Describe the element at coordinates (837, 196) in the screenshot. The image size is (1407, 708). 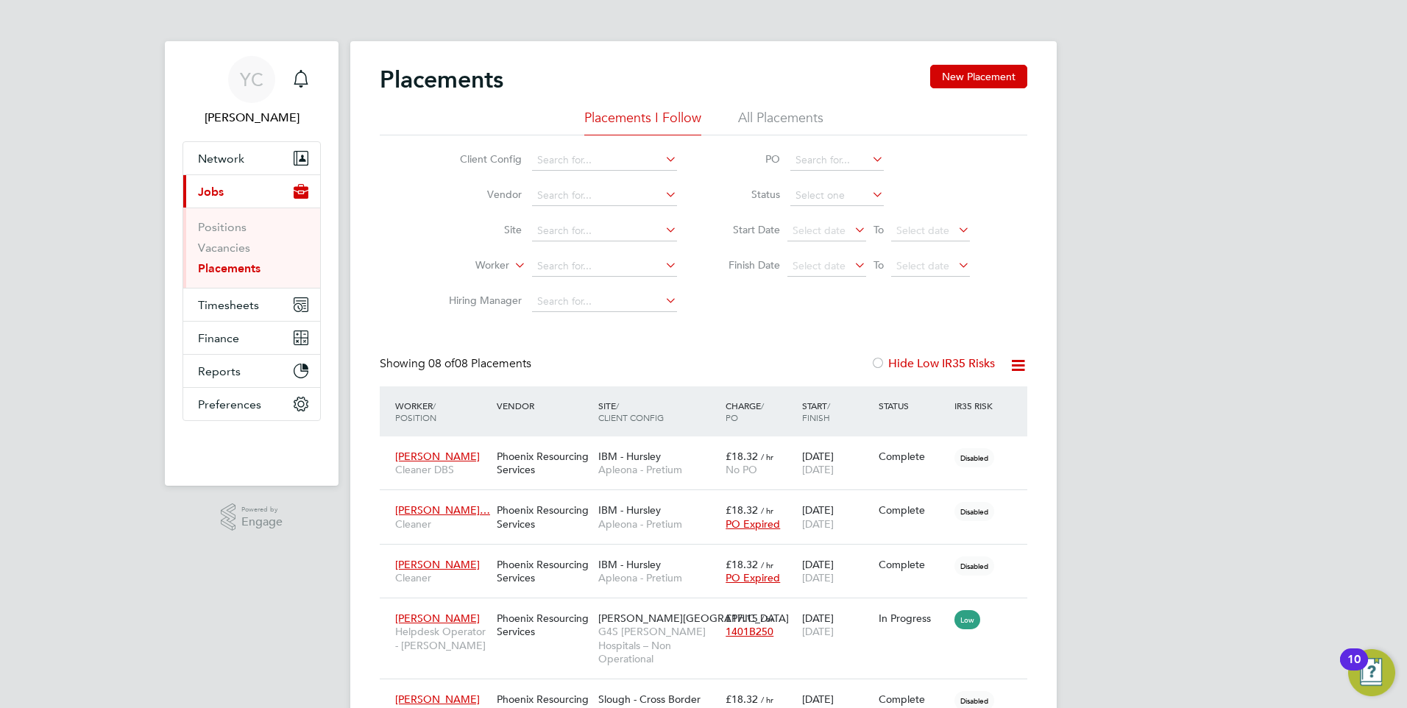
I see `input: Select one` at that location.